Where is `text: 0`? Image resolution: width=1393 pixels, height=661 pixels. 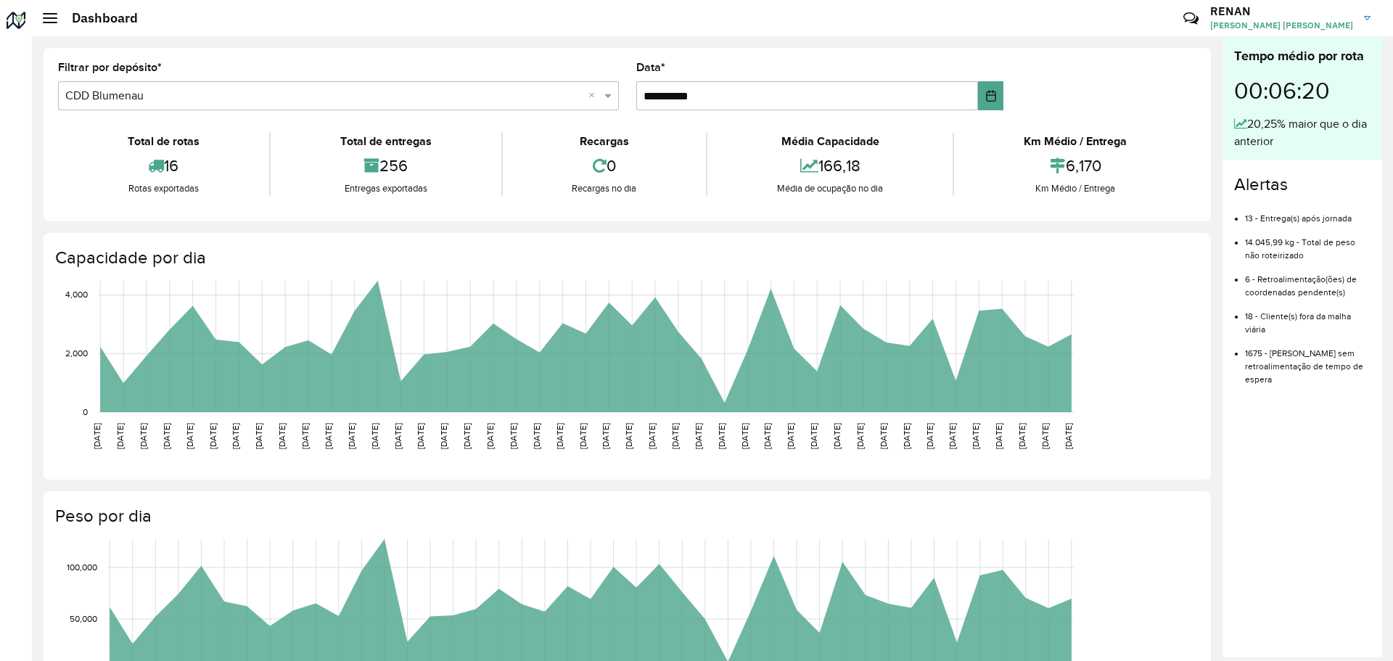
text: 0 is located at coordinates (85, 411).